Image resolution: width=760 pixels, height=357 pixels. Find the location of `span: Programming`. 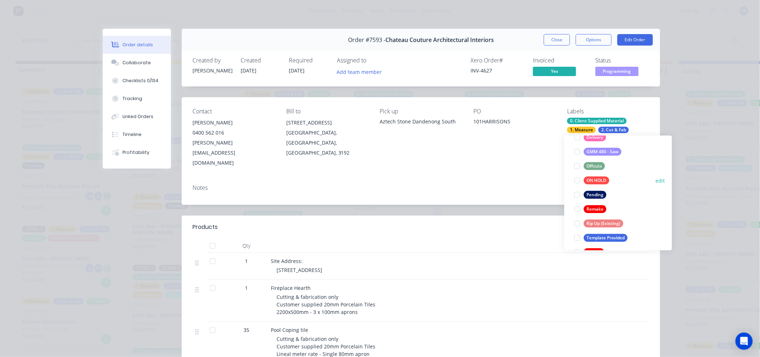

span: Programming is located at coordinates (617, 71).